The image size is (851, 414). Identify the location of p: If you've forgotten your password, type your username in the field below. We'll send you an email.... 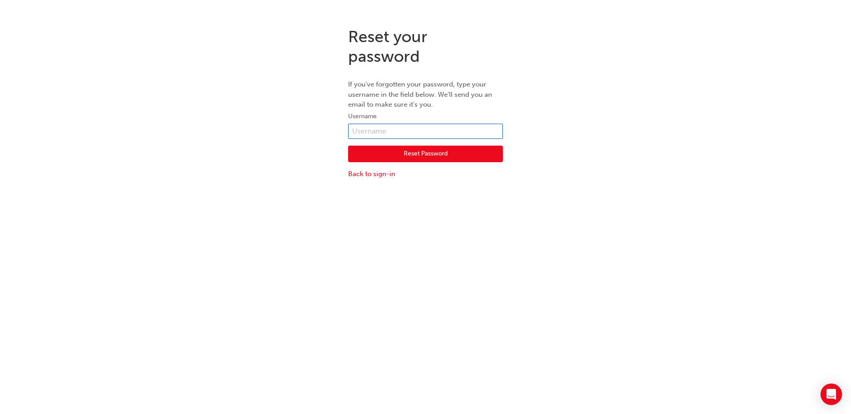
(425, 95).